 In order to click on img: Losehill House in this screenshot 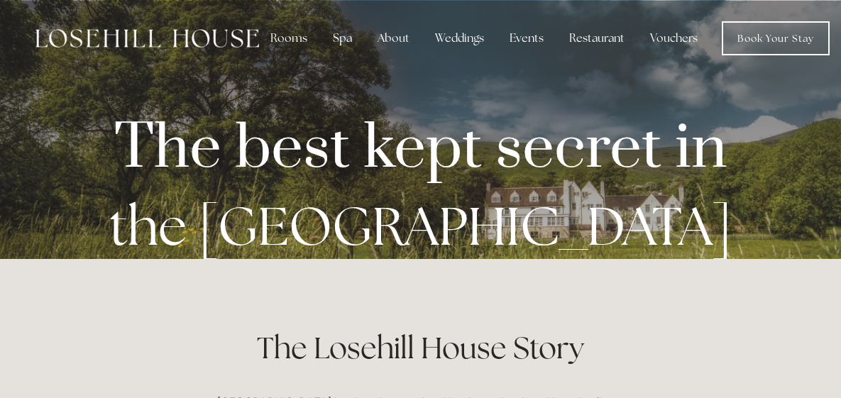, I will do `click(147, 38)`.